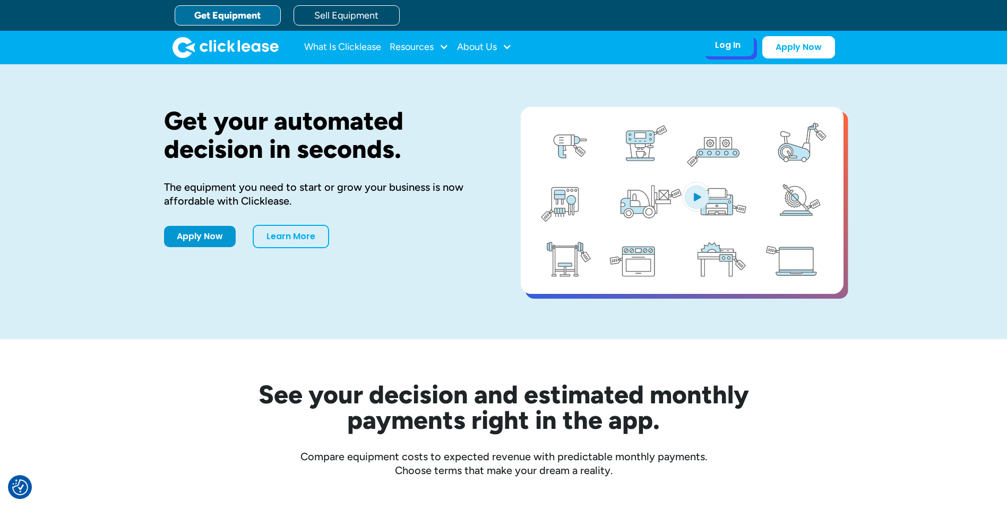 Image resolution: width=1007 pixels, height=507 pixels. I want to click on div: Compare equipment costs to expected revenue with predictable monthly payments. Choose terms that ..., so click(504, 463).